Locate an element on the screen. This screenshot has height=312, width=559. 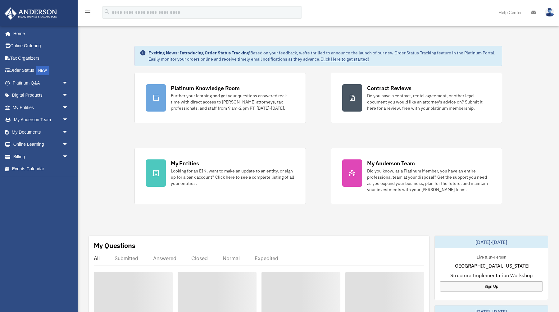
a: Tax Organizers is located at coordinates (41, 58).